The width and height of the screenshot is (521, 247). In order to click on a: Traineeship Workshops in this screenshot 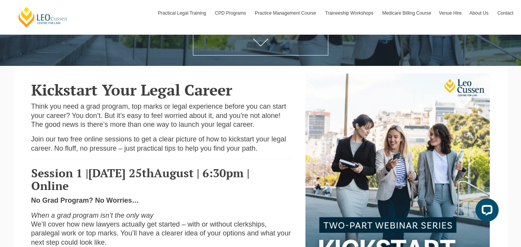, I will do `click(350, 13)`.